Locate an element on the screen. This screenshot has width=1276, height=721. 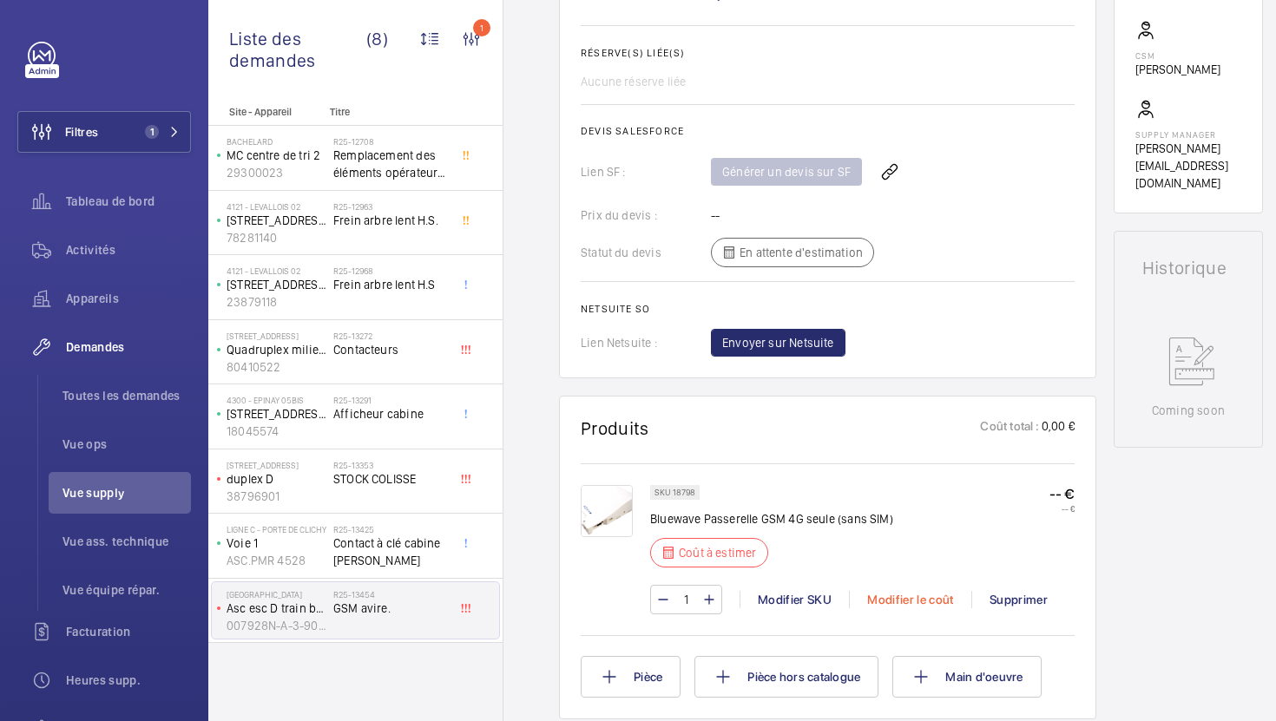
button: Pièce is located at coordinates (630, 677).